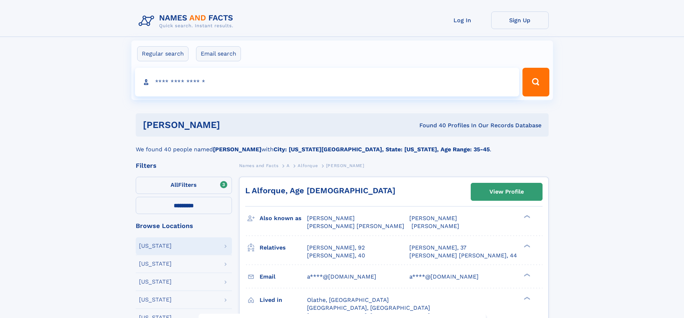 Image resolution: width=684 pixels, height=318 pixels. I want to click on label: Regular search, so click(163, 54).